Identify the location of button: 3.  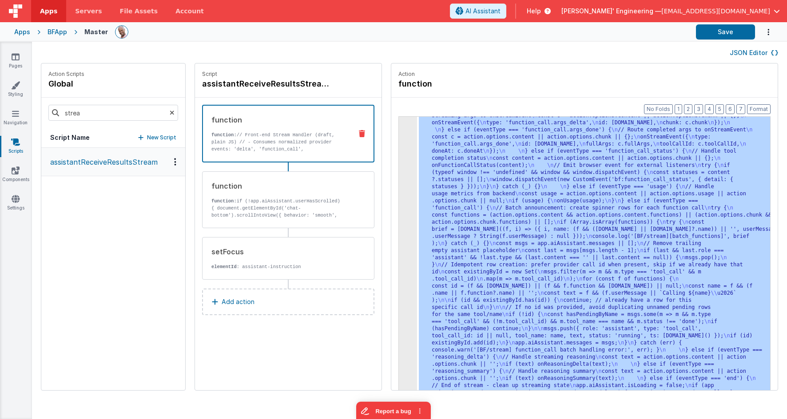
(699, 109).